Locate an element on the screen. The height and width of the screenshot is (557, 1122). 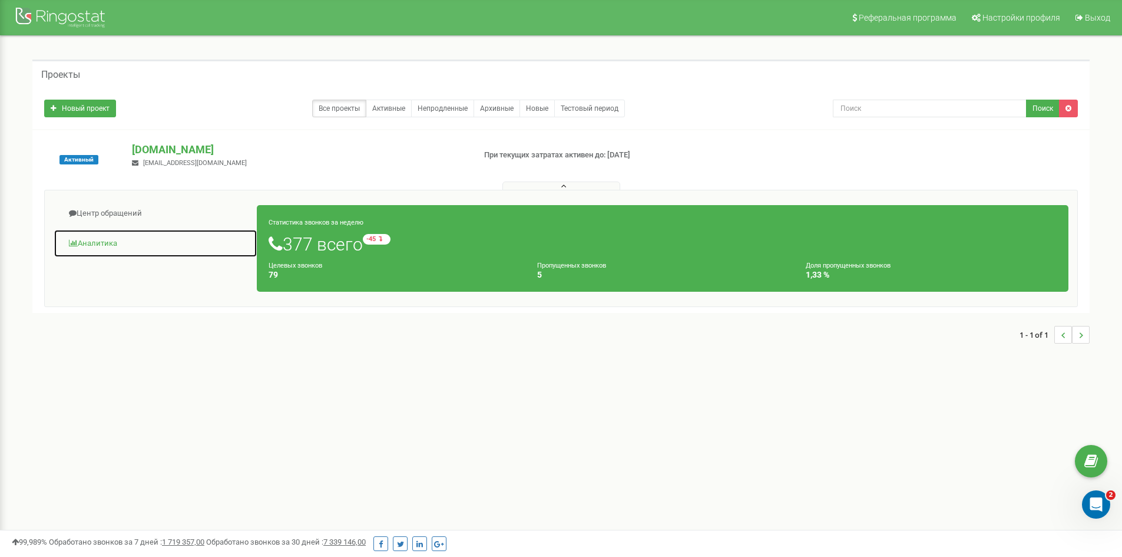
u: 1 719 357,00 is located at coordinates (183, 541).